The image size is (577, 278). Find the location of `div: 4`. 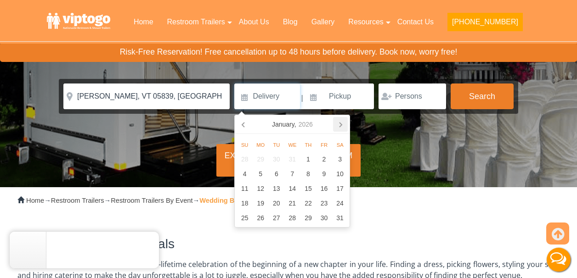

div: 4 is located at coordinates (244, 174).